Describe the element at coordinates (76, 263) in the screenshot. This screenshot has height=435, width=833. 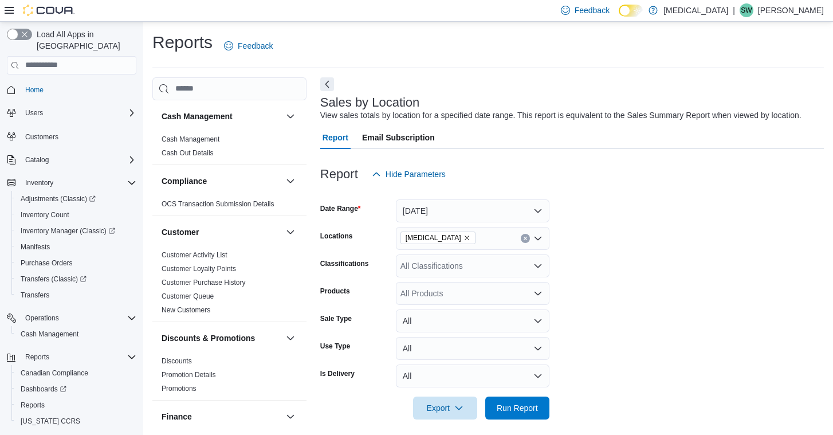
I see `button: Purchase Orders` at that location.